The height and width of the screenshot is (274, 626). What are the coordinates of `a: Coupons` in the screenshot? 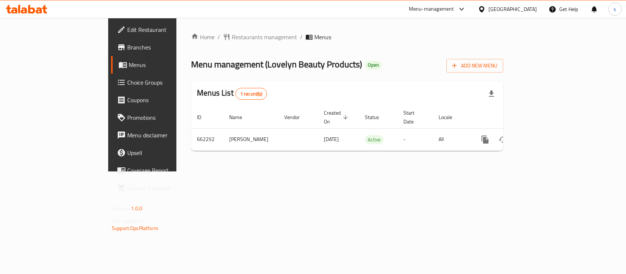 It's located at (162, 100).